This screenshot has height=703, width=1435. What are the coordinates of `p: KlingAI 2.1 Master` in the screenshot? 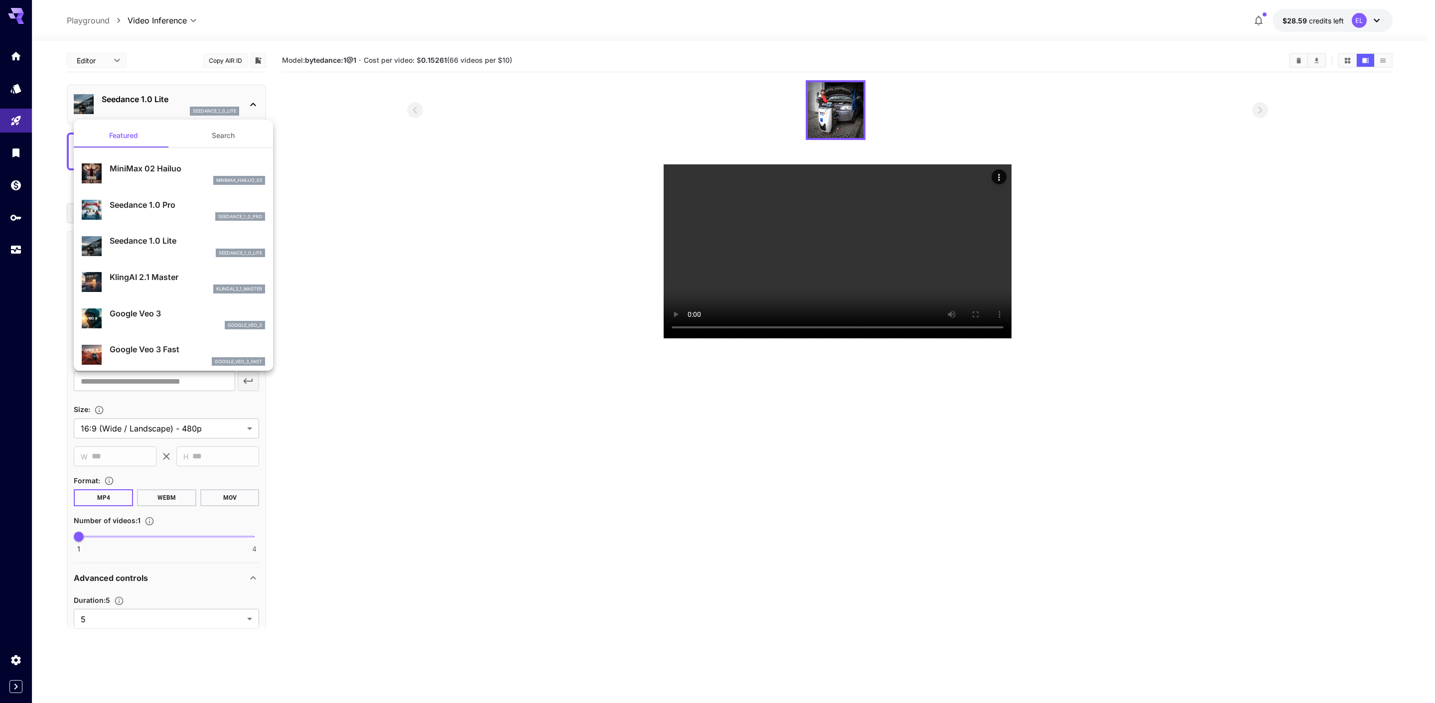 It's located at (187, 277).